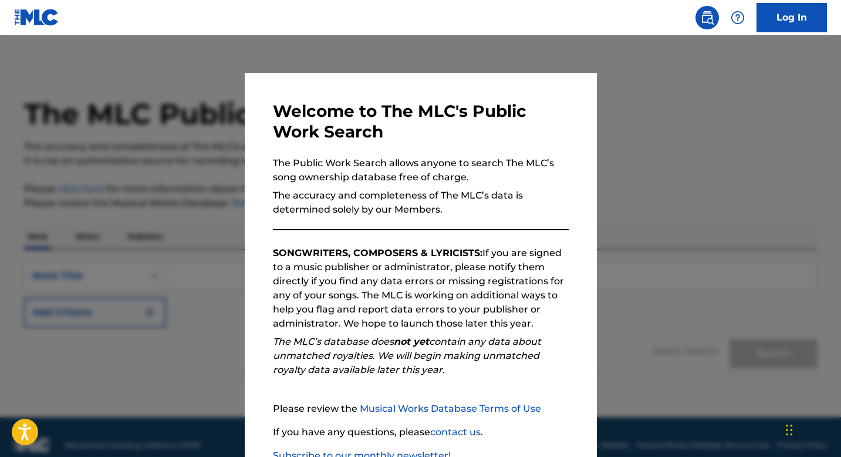 Image resolution: width=841 pixels, height=457 pixels. Describe the element at coordinates (812, 429) in the screenshot. I see `div: Chat Widget` at that location.